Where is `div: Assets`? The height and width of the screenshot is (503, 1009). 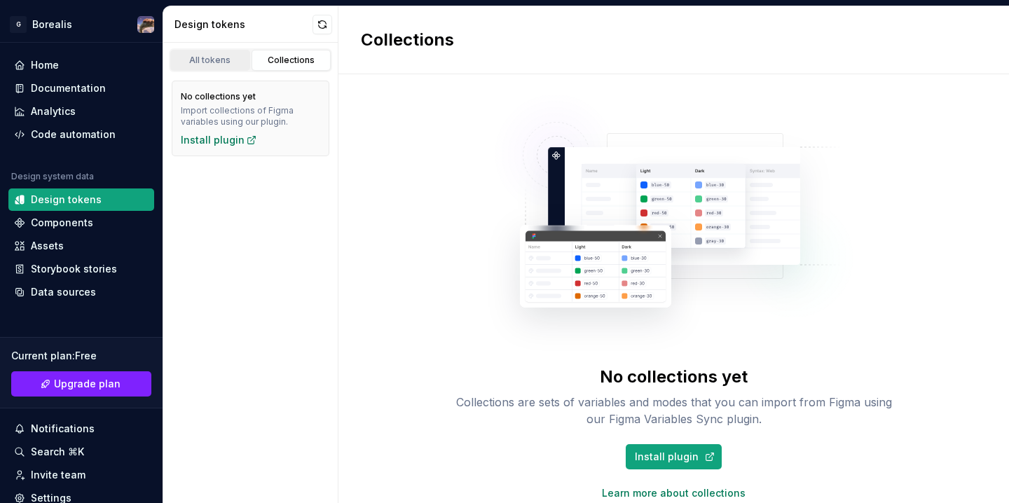 div: Assets is located at coordinates (47, 246).